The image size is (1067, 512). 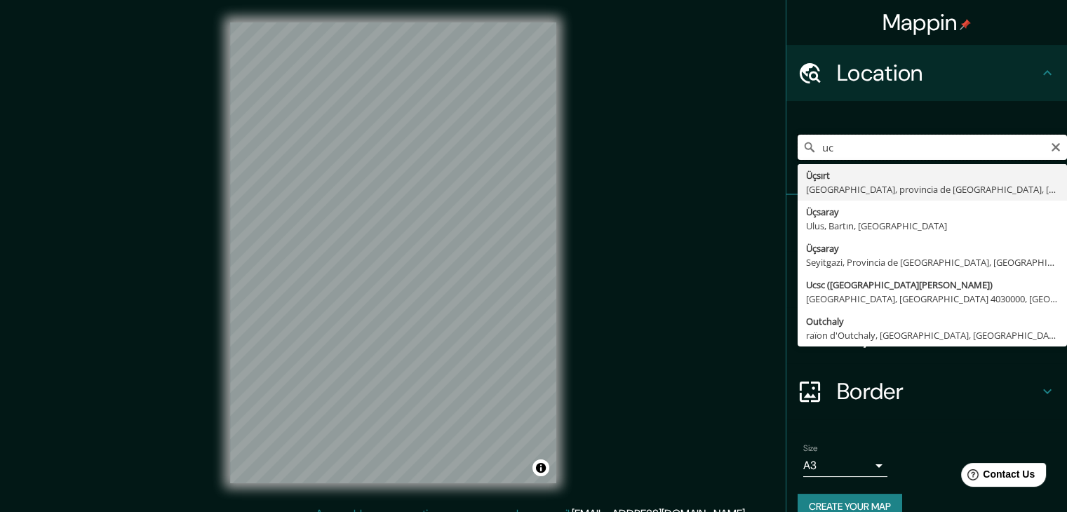 What do you see at coordinates (926, 73) in the screenshot?
I see `div: Location` at bounding box center [926, 73].